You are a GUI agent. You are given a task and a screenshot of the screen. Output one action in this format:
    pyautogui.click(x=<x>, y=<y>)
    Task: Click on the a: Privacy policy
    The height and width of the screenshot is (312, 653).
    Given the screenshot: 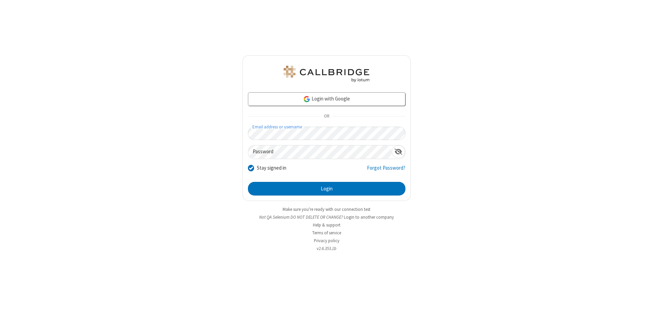 What is the action you would take?
    pyautogui.click(x=327, y=240)
    